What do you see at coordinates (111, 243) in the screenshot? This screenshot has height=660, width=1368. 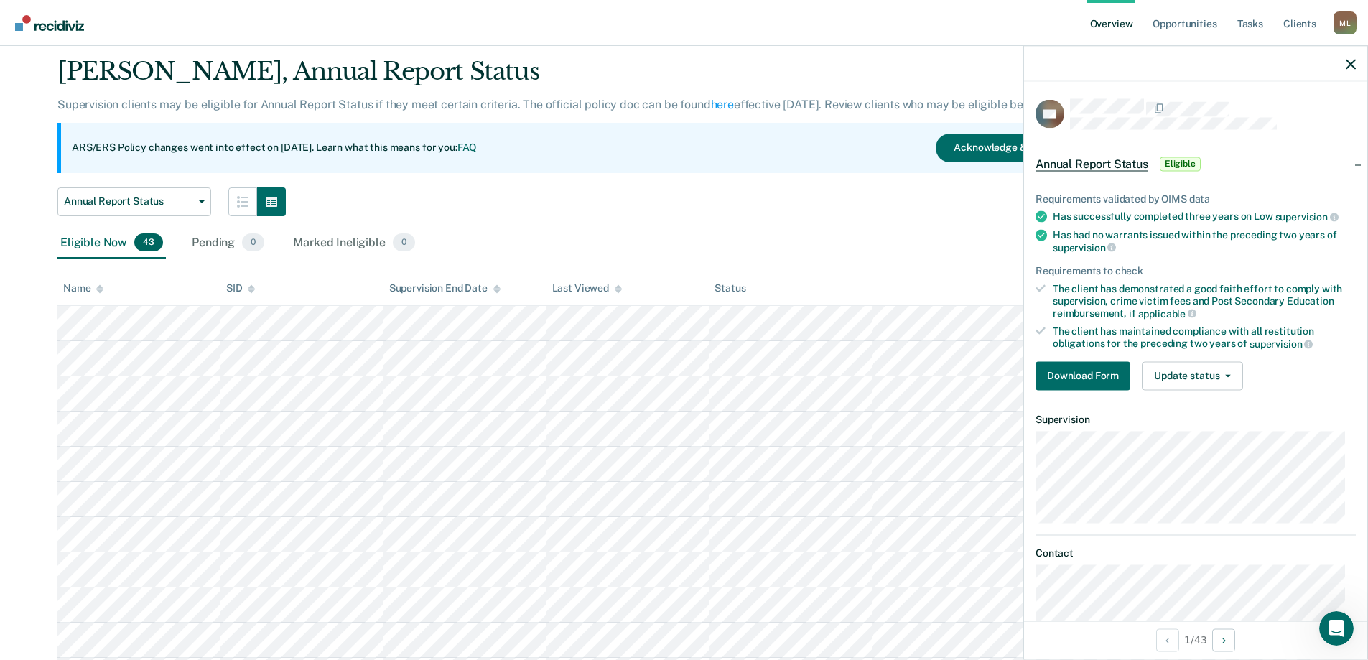 I see `div: Eligible Now` at bounding box center [111, 243].